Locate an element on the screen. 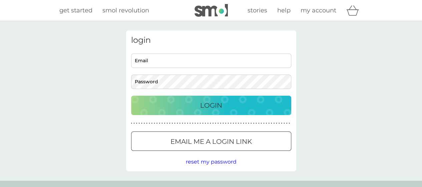 The height and width of the screenshot is (187, 422). button: reset my password is located at coordinates (211, 162).